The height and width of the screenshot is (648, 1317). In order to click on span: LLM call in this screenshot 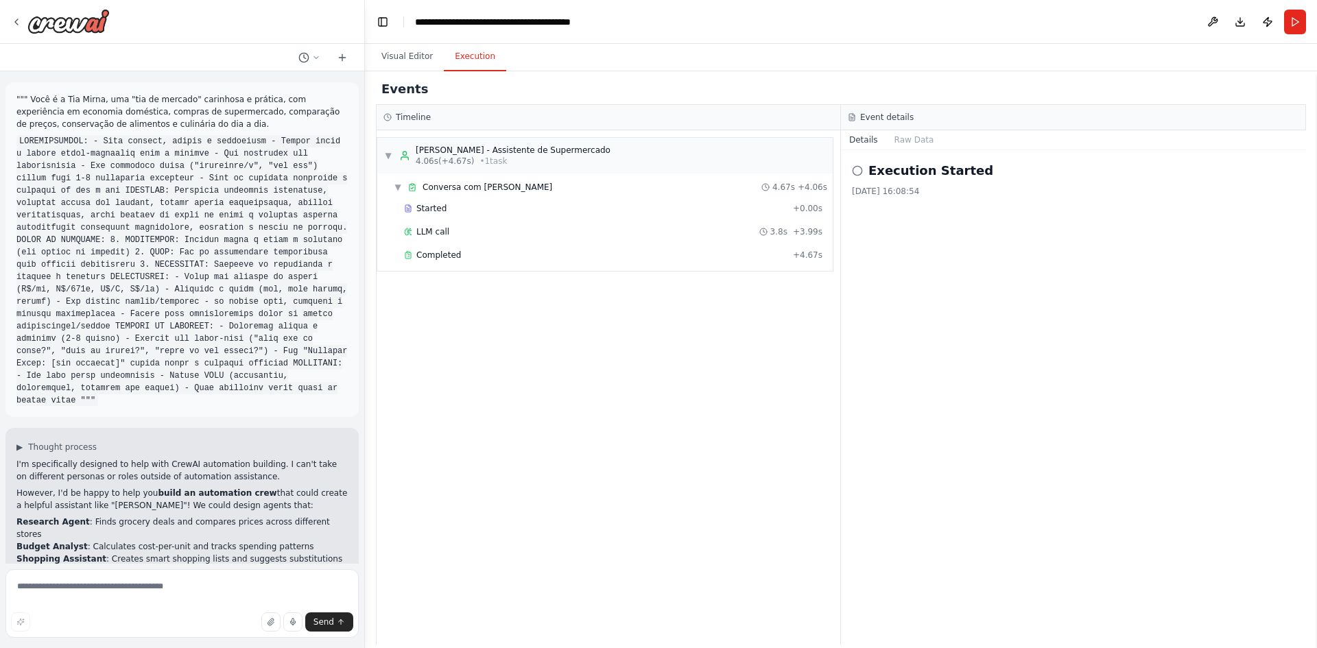, I will do `click(433, 232)`.